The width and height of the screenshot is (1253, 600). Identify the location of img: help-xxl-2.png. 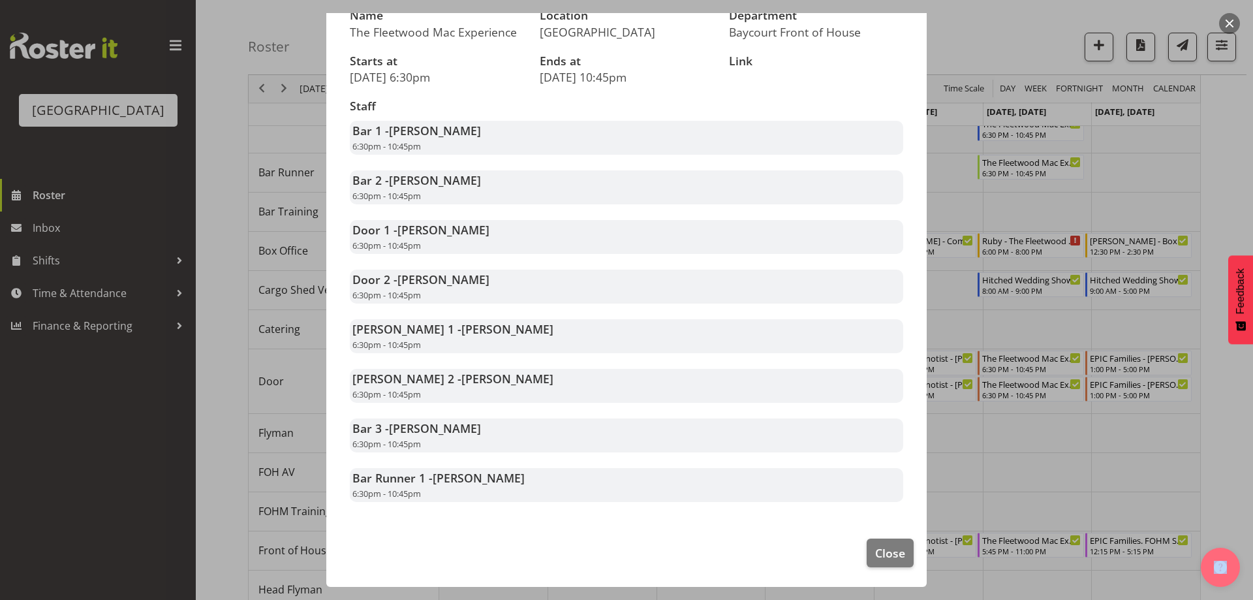
(1220, 567).